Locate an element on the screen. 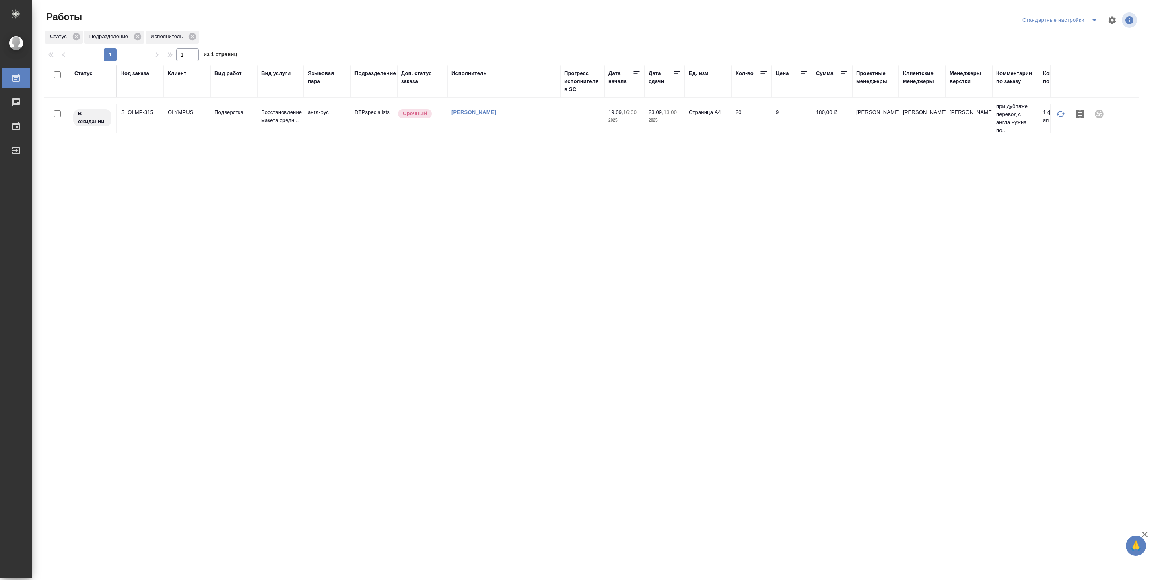 Image resolution: width=1154 pixels, height=580 pixels. div: Исполнитель назначен, приступать к работе пока рано is located at coordinates (92, 118).